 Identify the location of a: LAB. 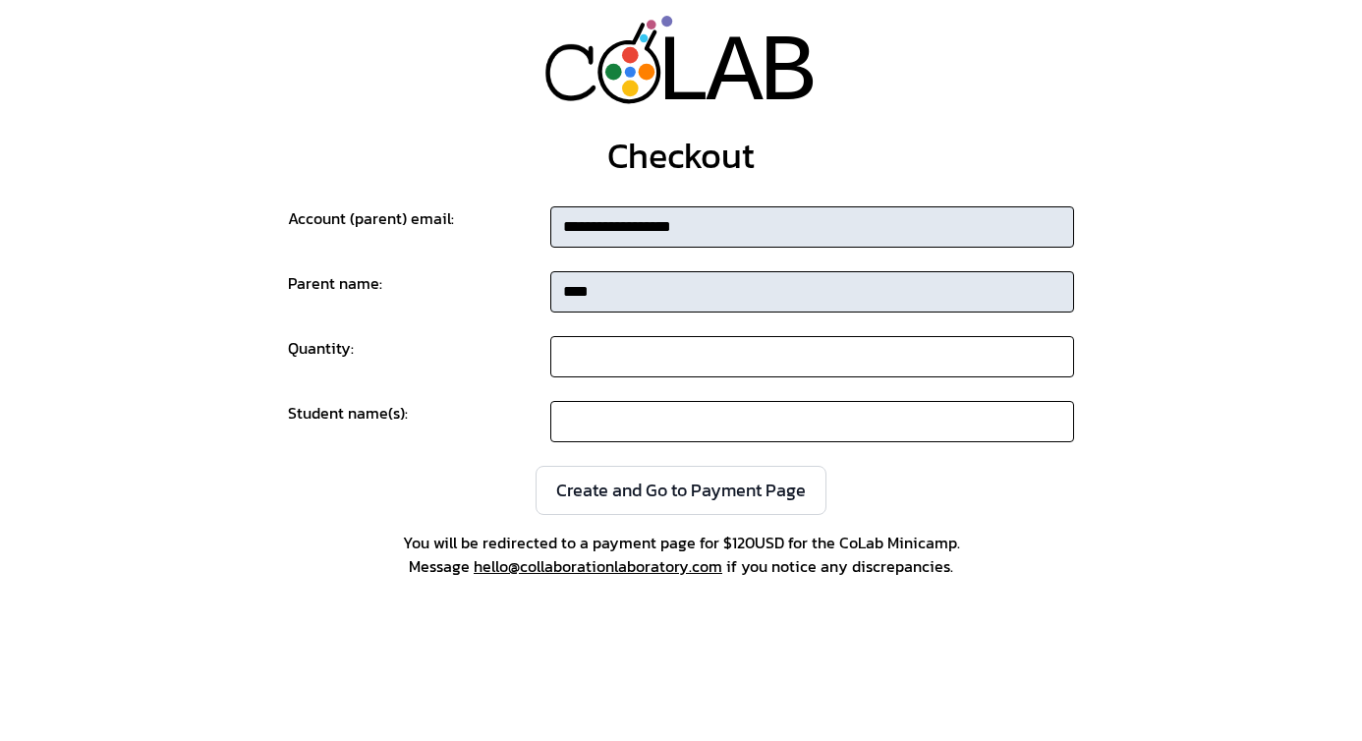
(680, 60).